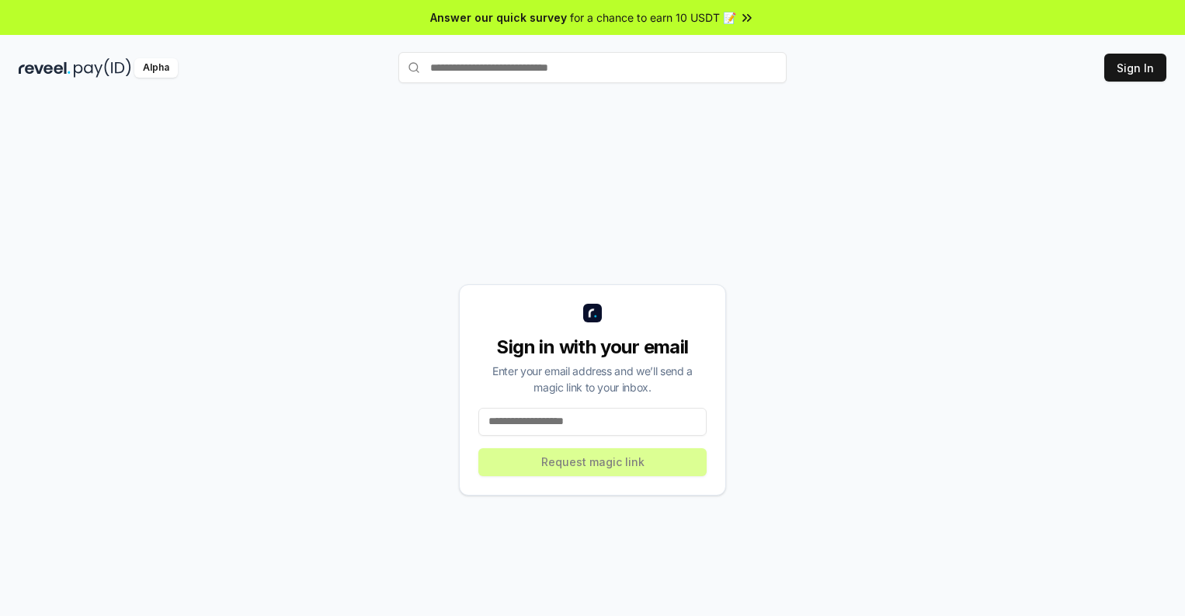 The height and width of the screenshot is (616, 1185). What do you see at coordinates (498, 17) in the screenshot?
I see `span: Answer our quick survey` at bounding box center [498, 17].